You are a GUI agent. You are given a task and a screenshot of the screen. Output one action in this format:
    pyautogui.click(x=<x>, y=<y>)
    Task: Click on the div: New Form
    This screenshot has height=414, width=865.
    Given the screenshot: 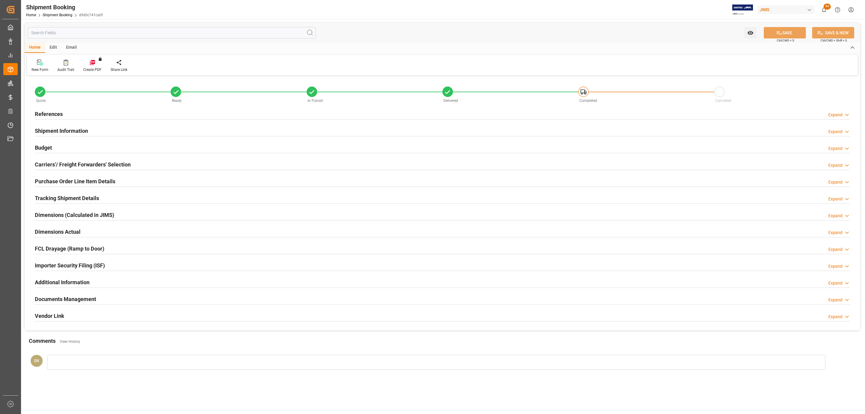 What is the action you would take?
    pyautogui.click(x=40, y=70)
    